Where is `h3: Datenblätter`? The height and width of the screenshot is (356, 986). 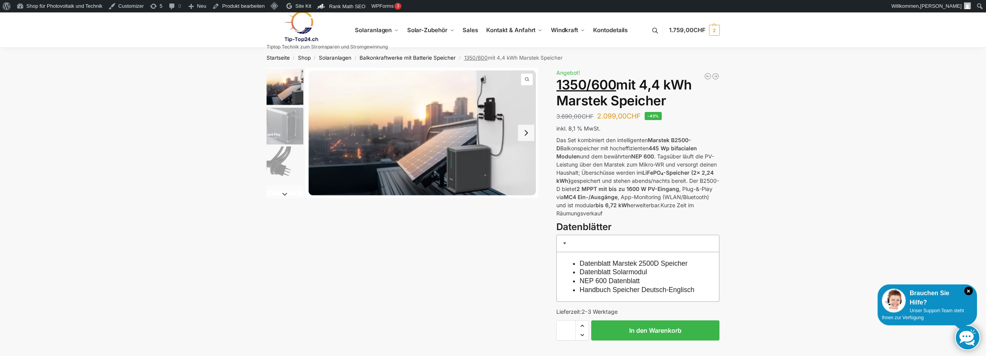
h3: Datenblätter is located at coordinates (637, 227).